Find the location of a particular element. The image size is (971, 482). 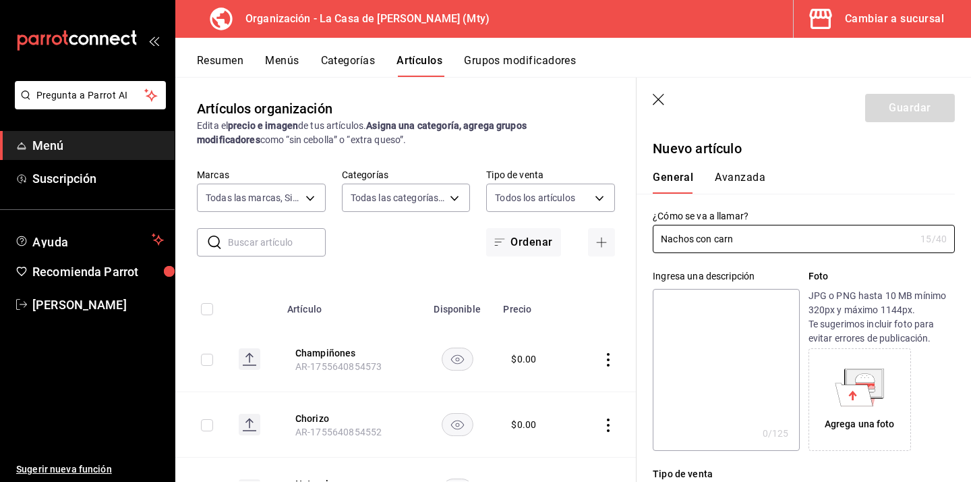

div: Ingresa una descripción is located at coordinates (726, 276).